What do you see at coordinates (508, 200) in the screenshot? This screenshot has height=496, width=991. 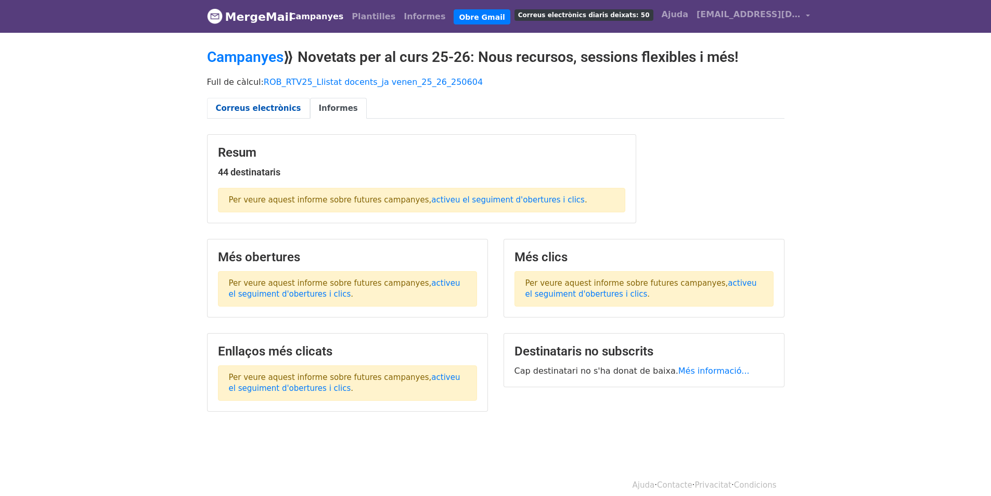 I see `font: activeu el seguiment d'obertures i clics` at bounding box center [508, 200].